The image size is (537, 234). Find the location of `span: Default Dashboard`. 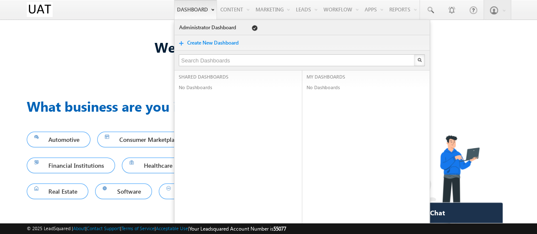

span: Default Dashboard is located at coordinates (255, 28).